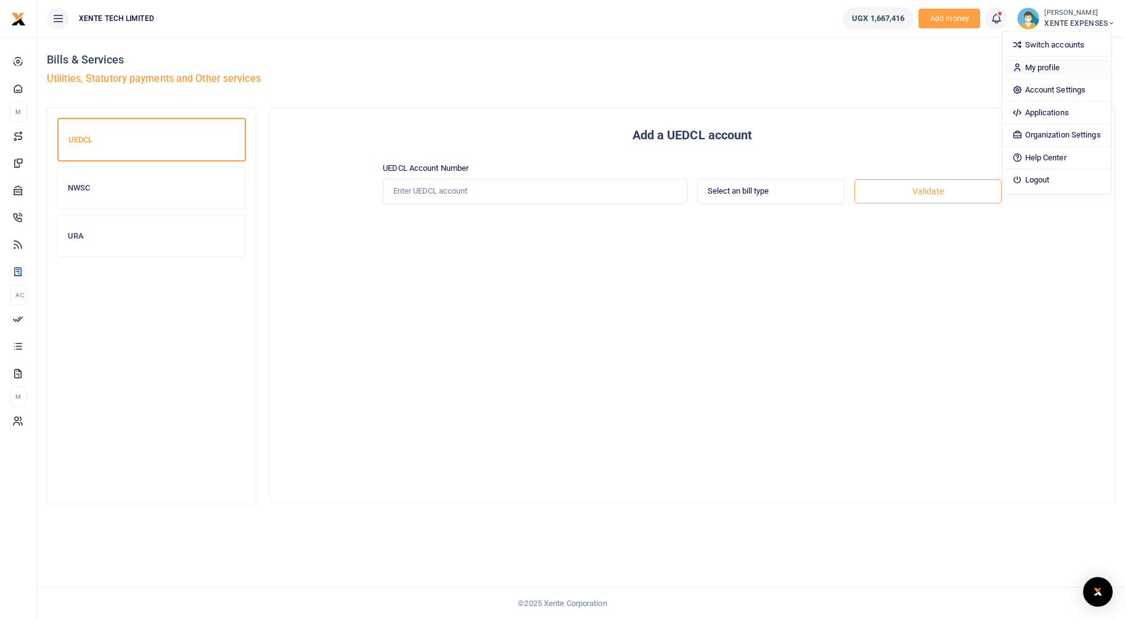 The image size is (1125, 619). I want to click on a: Switch accounts, so click(1056, 45).